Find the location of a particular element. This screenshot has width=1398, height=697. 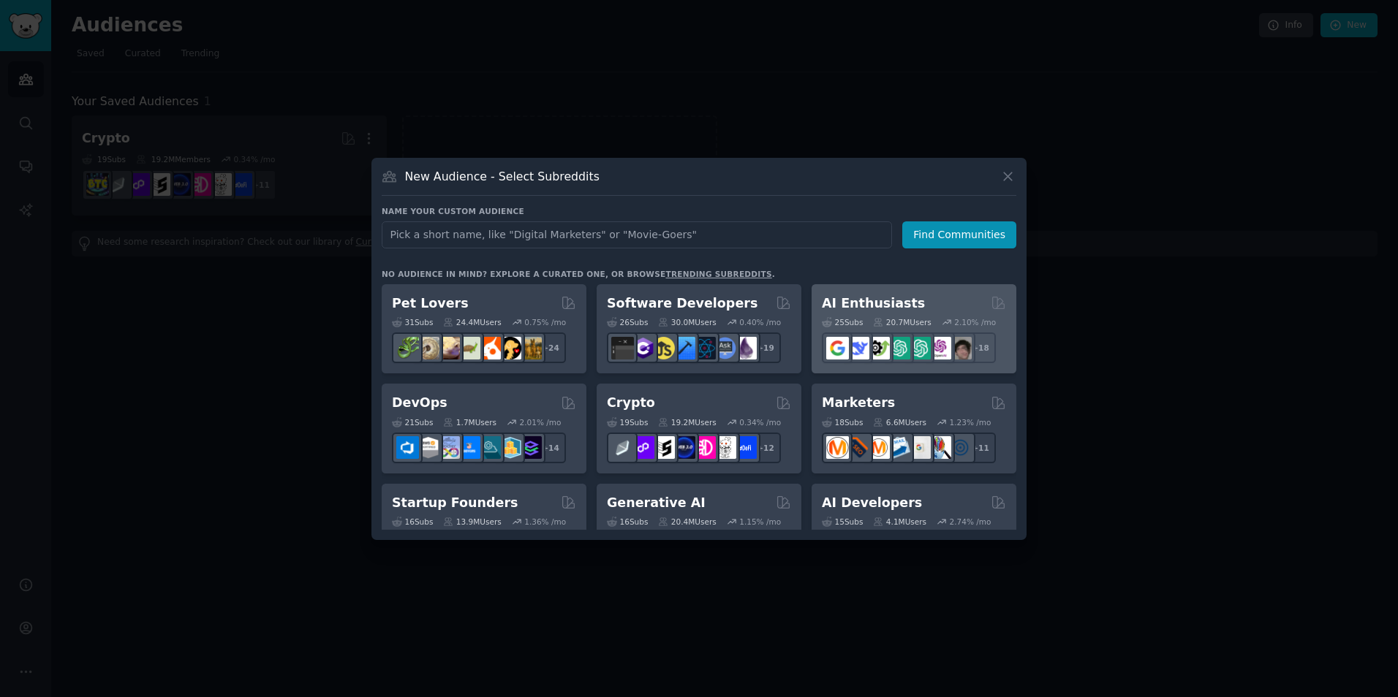

img: DevOpsLinks is located at coordinates (469, 447).